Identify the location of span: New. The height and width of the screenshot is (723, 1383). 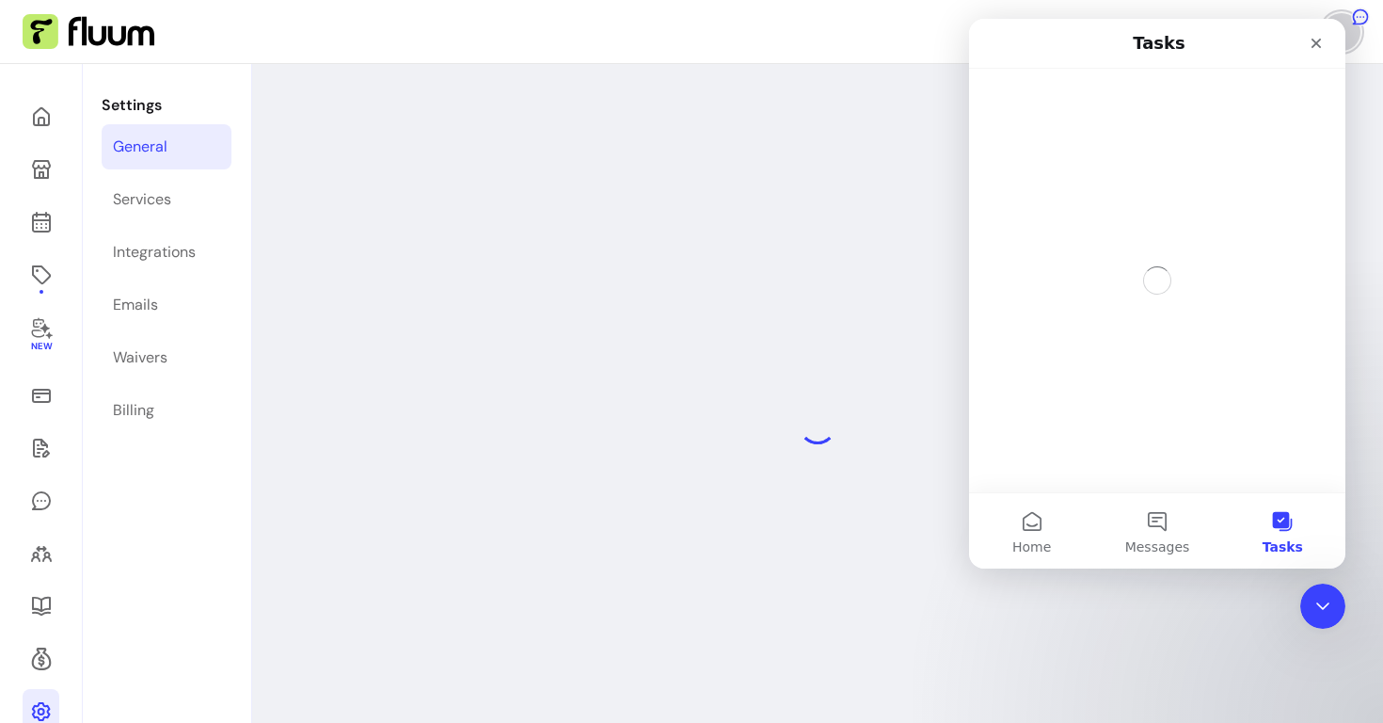
(40, 346).